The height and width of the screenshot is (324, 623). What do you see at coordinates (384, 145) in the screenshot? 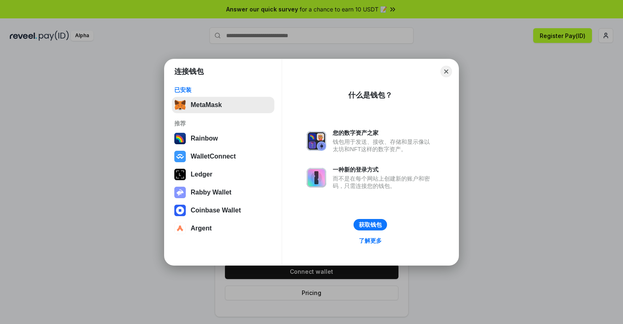
I see `div: 钱包用于发送、接收、存储和显示像以太坊和NFT这样的数字资产。` at bounding box center [384, 145].